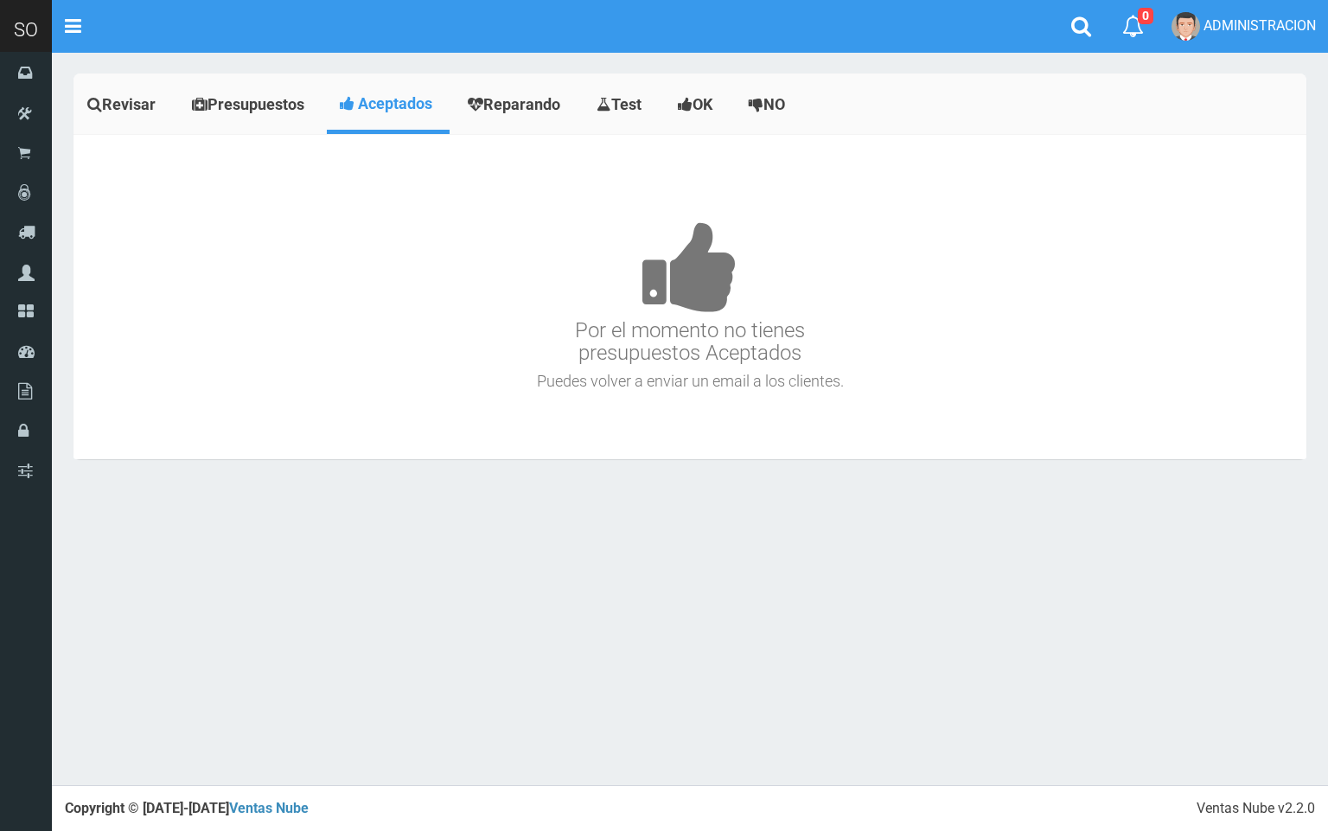 Image resolution: width=1328 pixels, height=831 pixels. What do you see at coordinates (1146, 16) in the screenshot?
I see `span: 0` at bounding box center [1146, 16].